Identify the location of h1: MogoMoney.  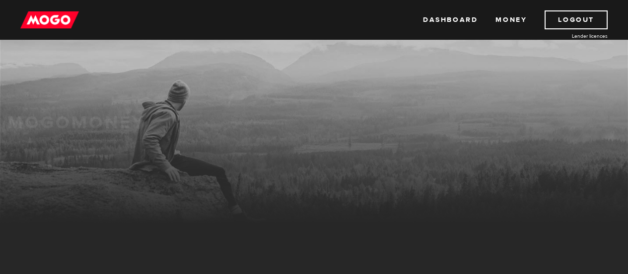
(314, 123).